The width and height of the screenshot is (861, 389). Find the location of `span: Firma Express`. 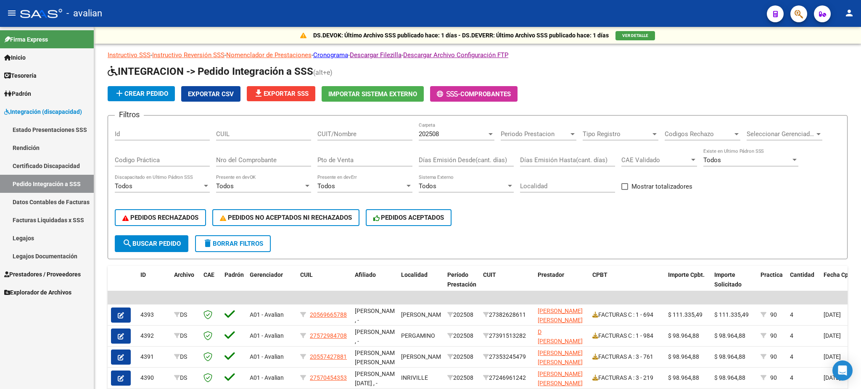

span: Firma Express is located at coordinates (26, 40).